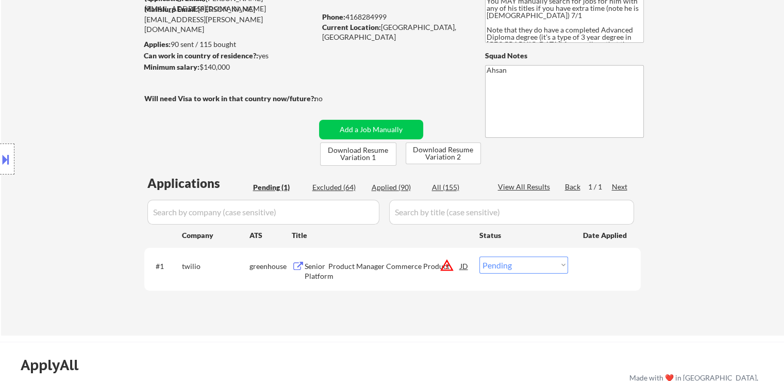 The image size is (784, 381). What do you see at coordinates (565, 56) in the screenshot?
I see `div: Squad Notes` at bounding box center [565, 56].